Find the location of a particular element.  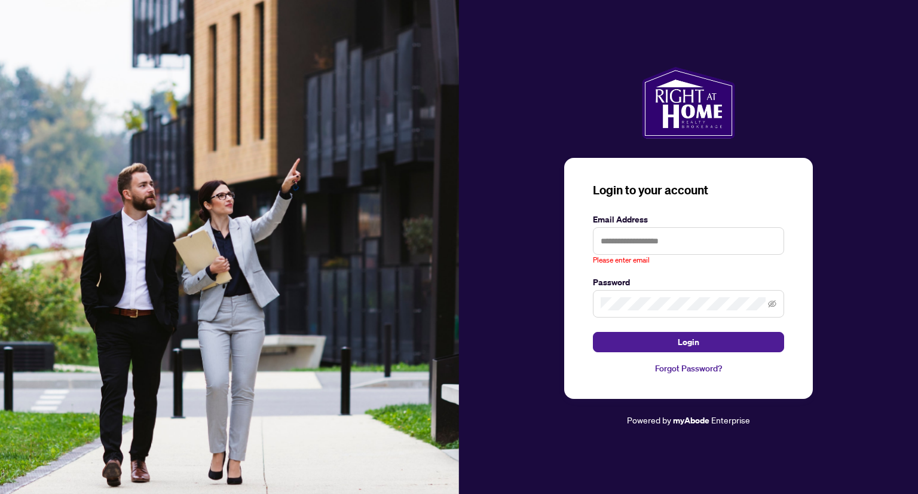

img: ma-logo is located at coordinates (688, 103).